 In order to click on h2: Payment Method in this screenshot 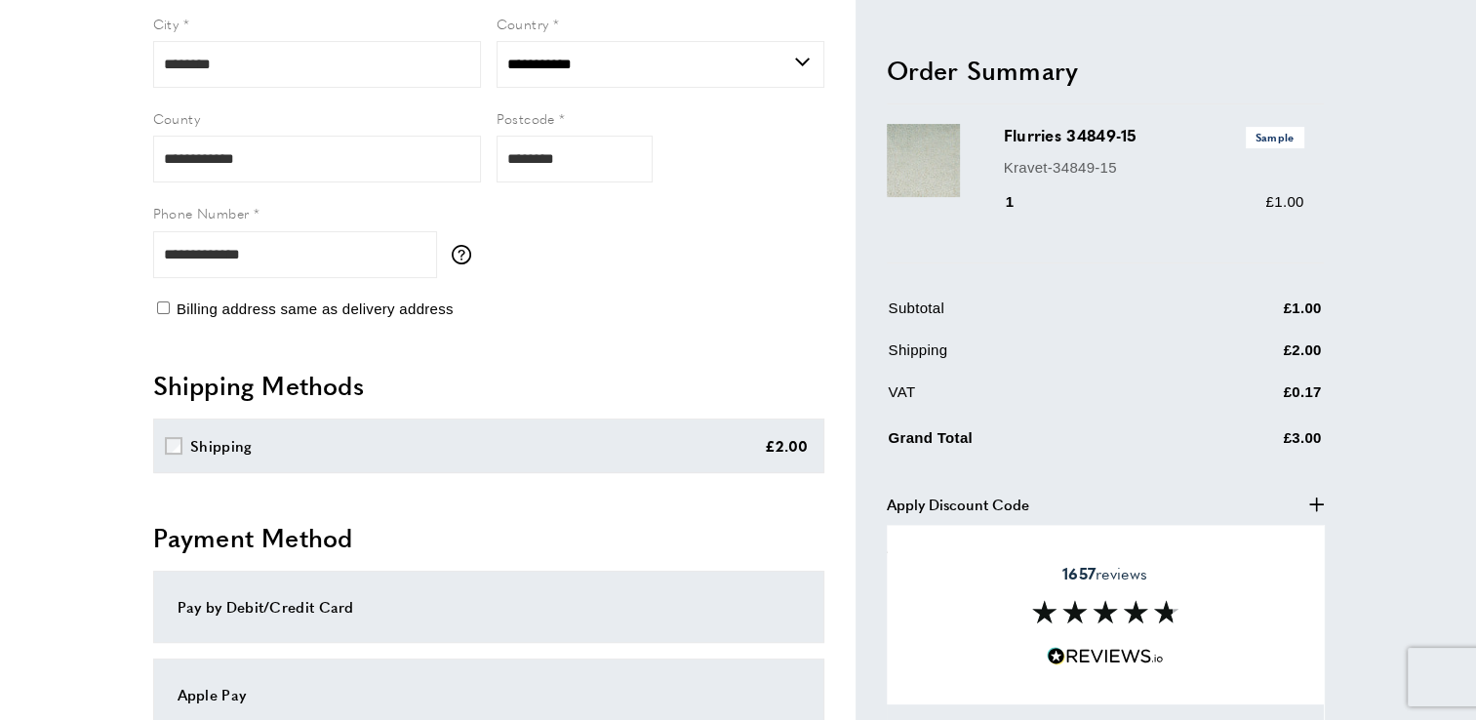, I will do `click(489, 537)`.